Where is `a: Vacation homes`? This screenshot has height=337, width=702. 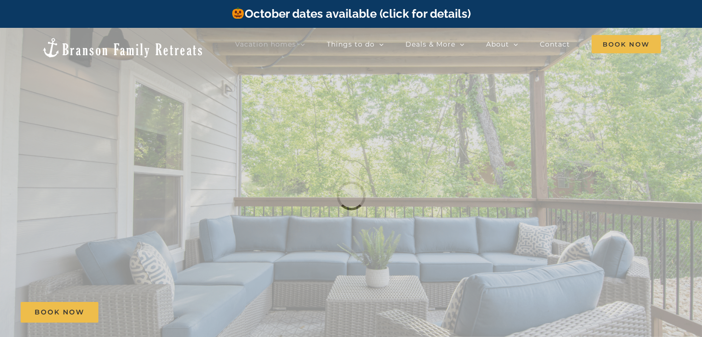
a: Vacation homes is located at coordinates (270, 44).